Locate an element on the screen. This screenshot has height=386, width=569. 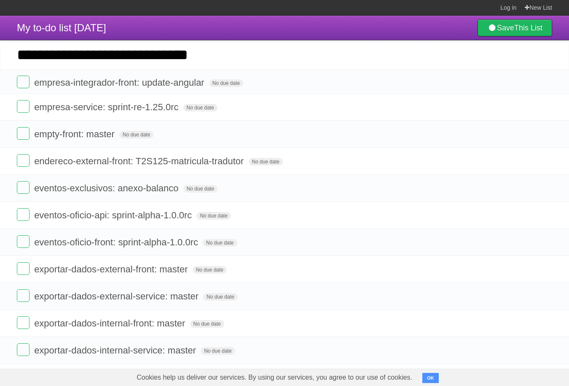
span: Cookies help us deliver our services. By using our services, you agree to our use of cookies. is located at coordinates (275, 377).